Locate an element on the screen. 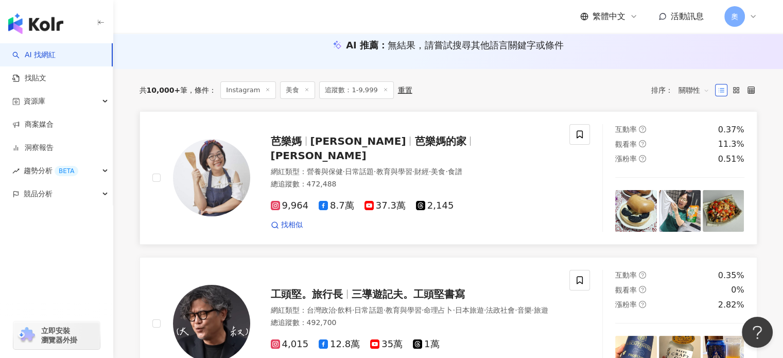 The height and width of the screenshot is (358, 783). span: 競品分析 is located at coordinates (38, 194).